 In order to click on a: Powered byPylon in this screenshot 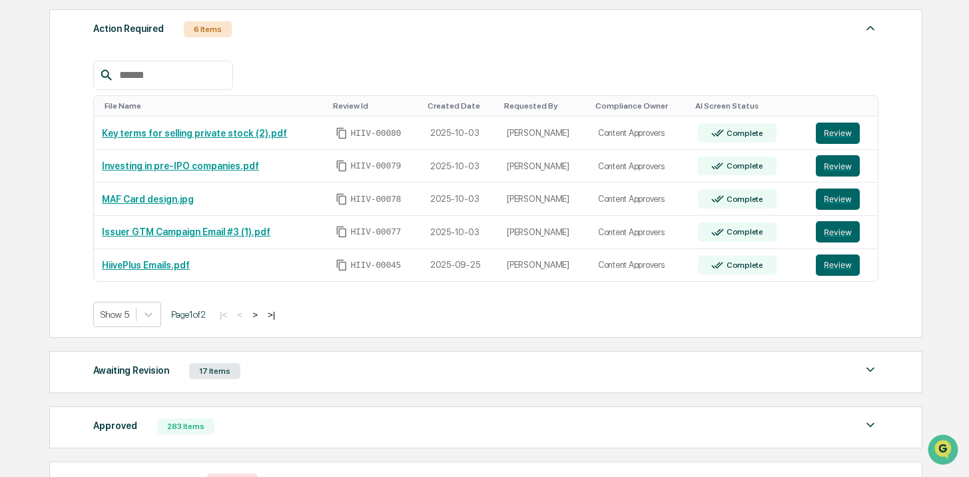, I will do `click(127, 231)`.